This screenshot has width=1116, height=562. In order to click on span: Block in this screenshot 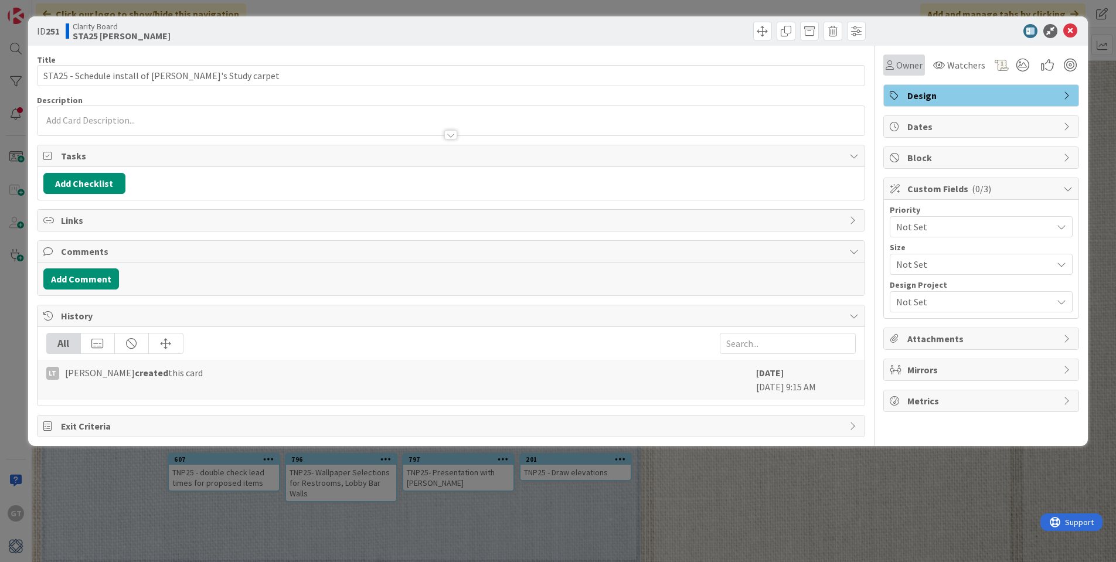, I will do `click(982, 158)`.